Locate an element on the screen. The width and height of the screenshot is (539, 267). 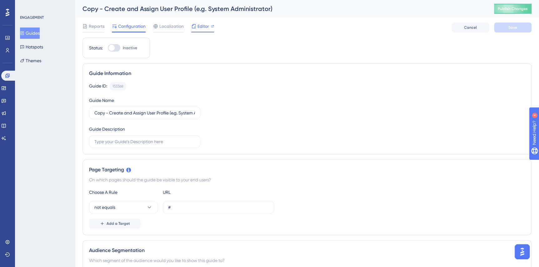
div: Guide Name is located at coordinates (102, 100).